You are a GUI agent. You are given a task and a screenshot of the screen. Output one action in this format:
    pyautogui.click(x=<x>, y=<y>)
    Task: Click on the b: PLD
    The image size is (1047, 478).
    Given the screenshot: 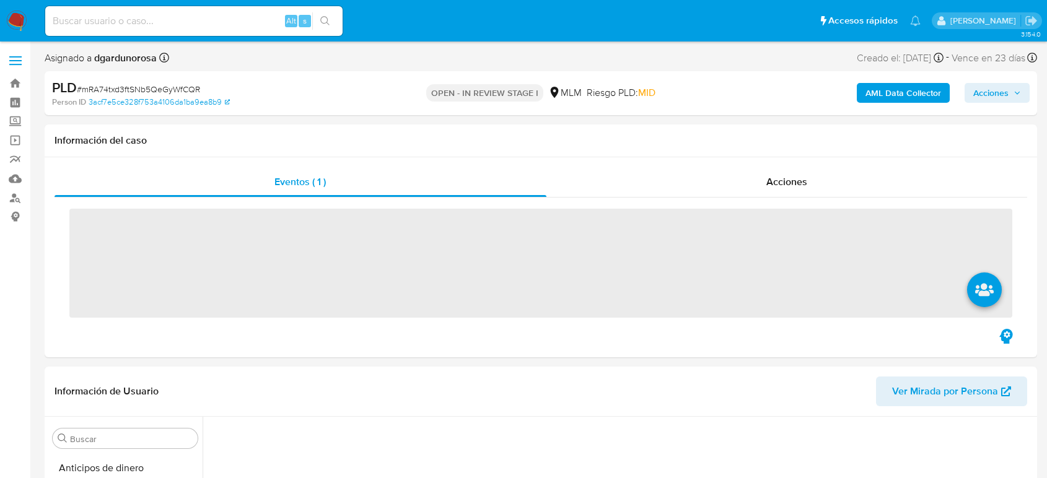 What is the action you would take?
    pyautogui.click(x=64, y=87)
    